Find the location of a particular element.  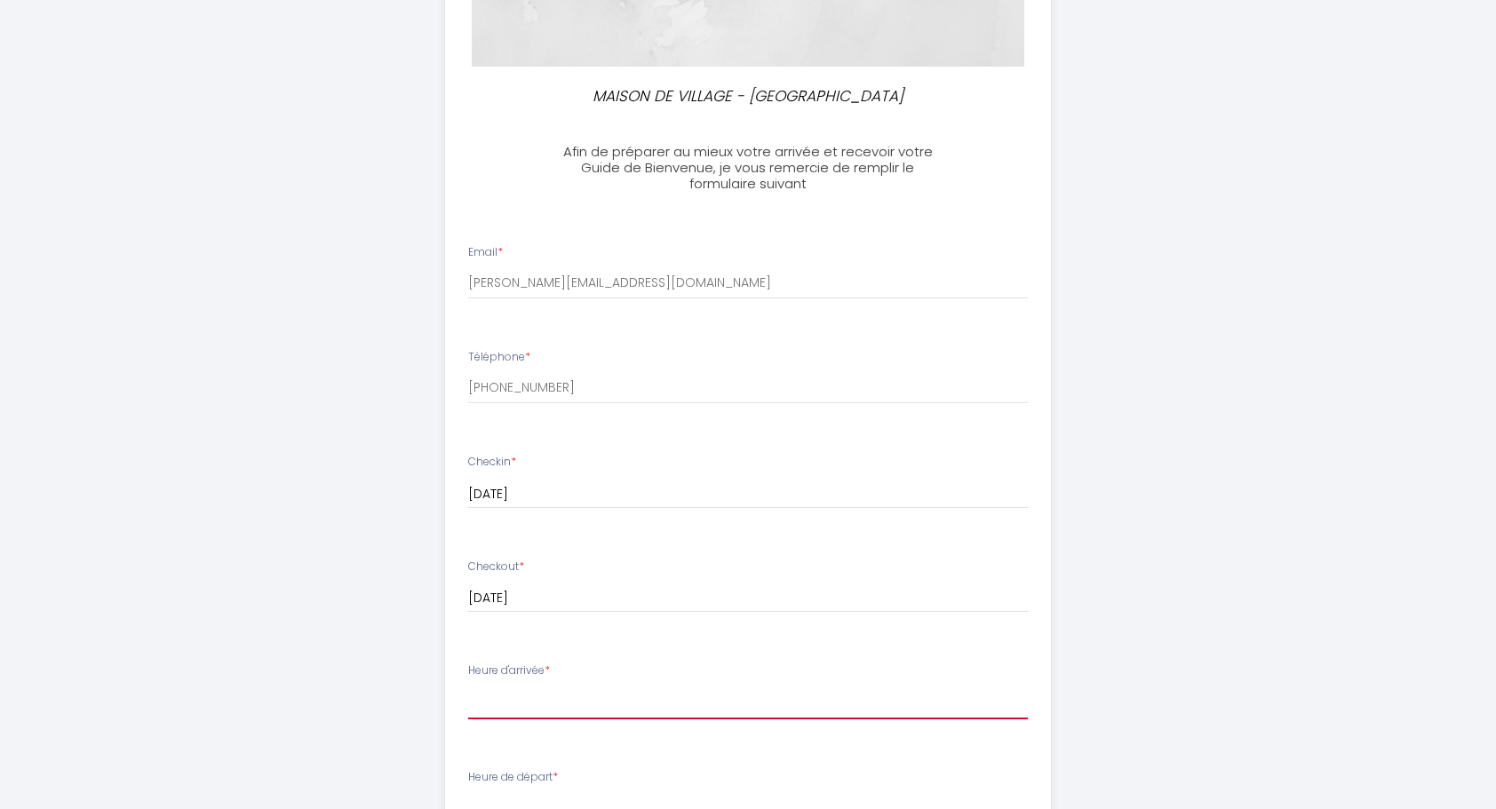

label: Checkout is located at coordinates (496, 567).